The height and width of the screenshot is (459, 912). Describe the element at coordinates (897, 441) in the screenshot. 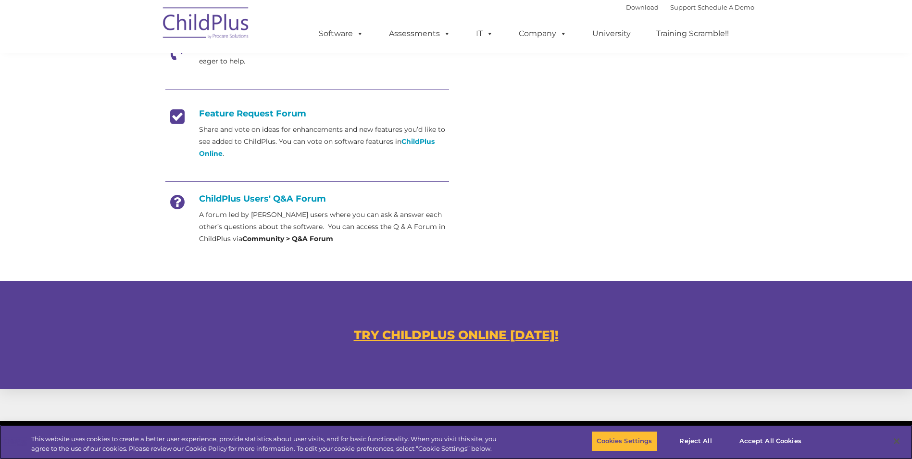

I see `button: Close` at that location.